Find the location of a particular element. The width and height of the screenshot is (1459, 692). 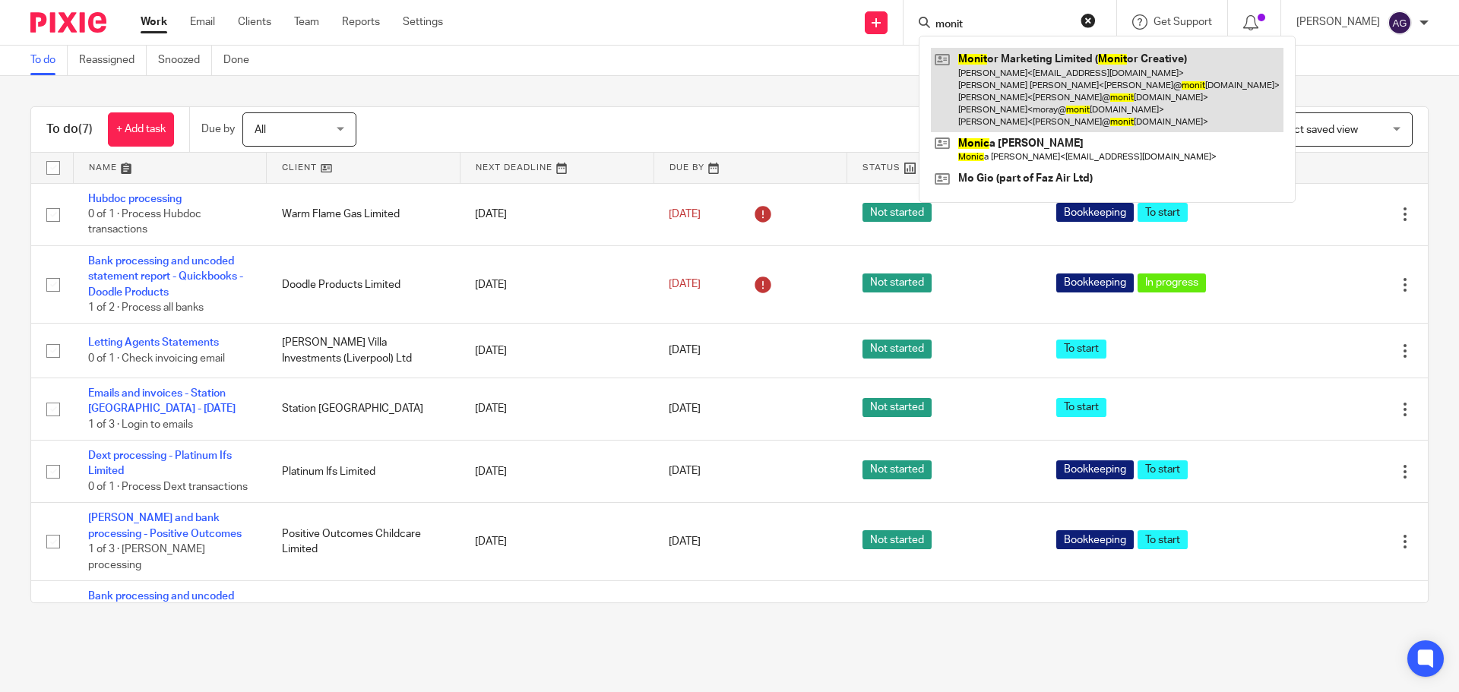

span: 0 of 1 · Process Dext transactions is located at coordinates (168, 487).